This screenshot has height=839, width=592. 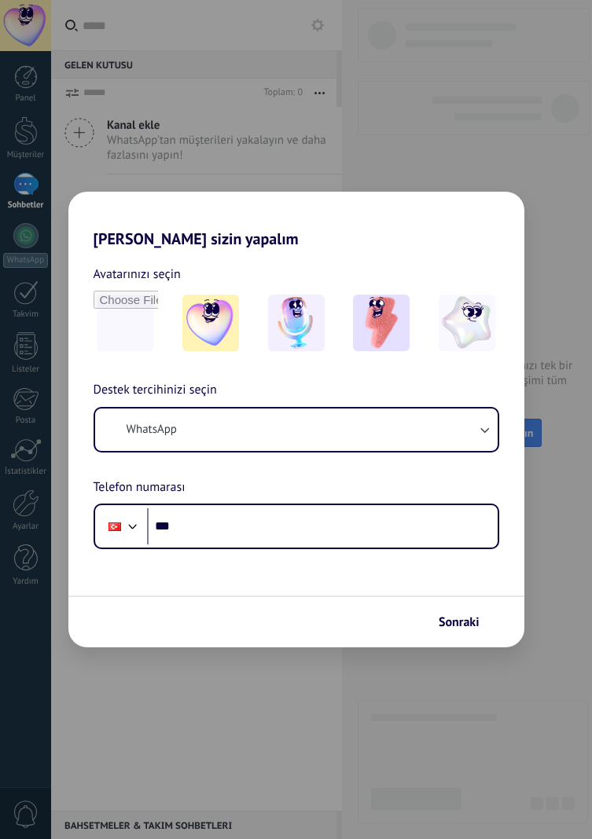 What do you see at coordinates (211, 323) in the screenshot?
I see `img: -1.jpeg` at bounding box center [211, 323].